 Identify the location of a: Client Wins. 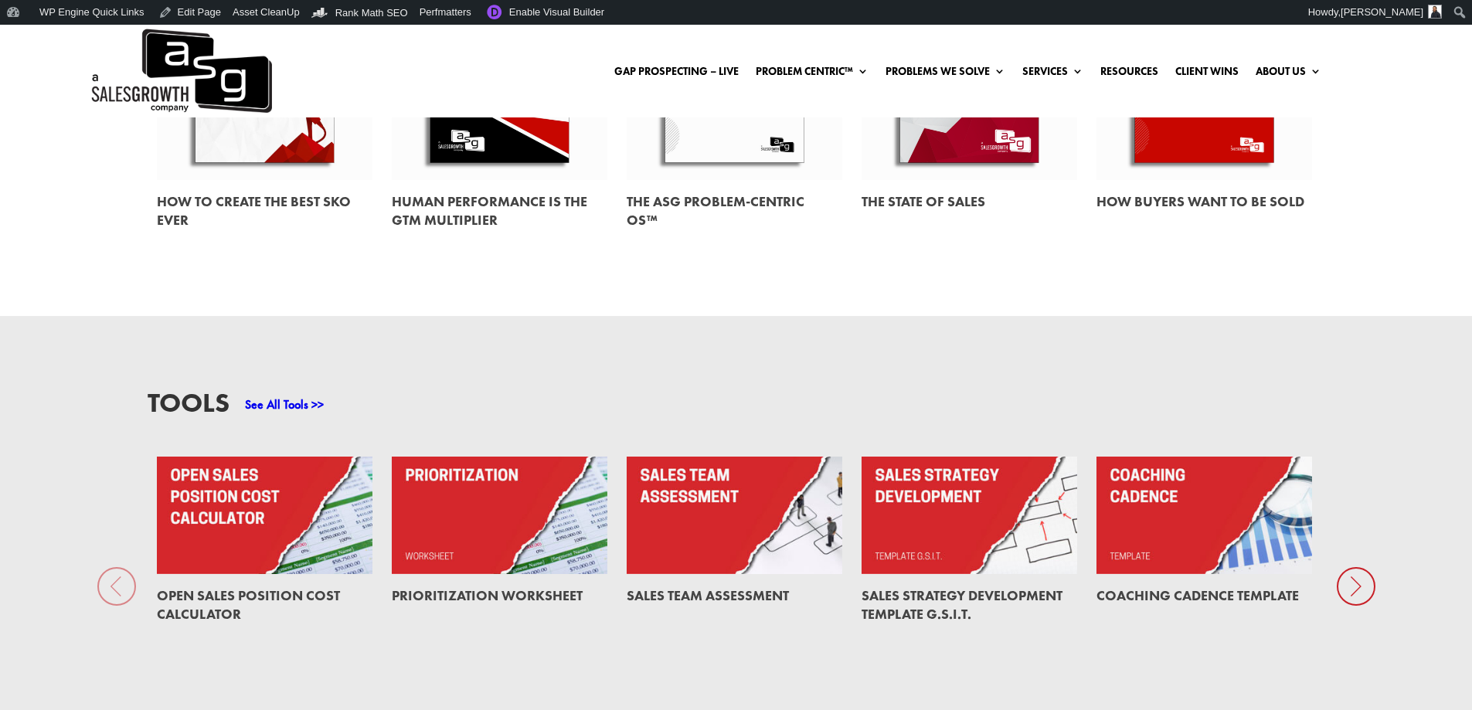
(1207, 74).